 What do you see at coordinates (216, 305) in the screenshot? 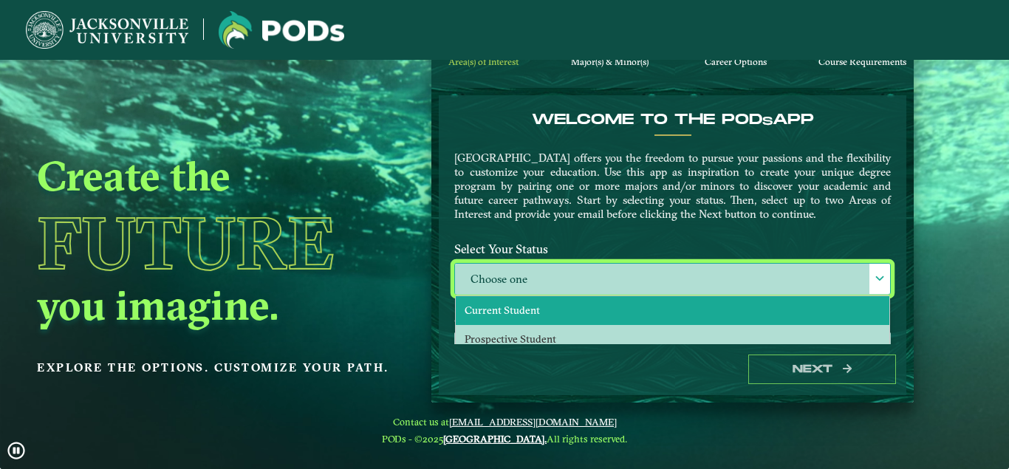
I see `h2: you imagine.` at bounding box center [216, 305].